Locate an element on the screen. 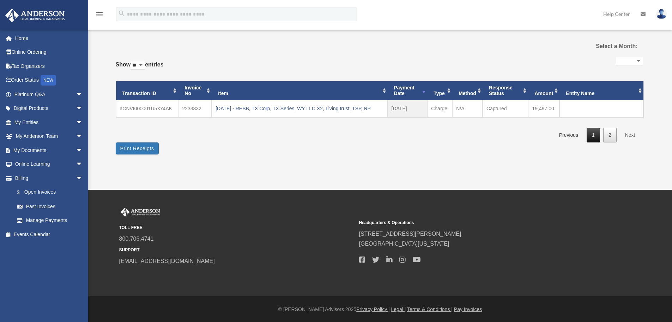  td: 2233332 is located at coordinates (195, 108).